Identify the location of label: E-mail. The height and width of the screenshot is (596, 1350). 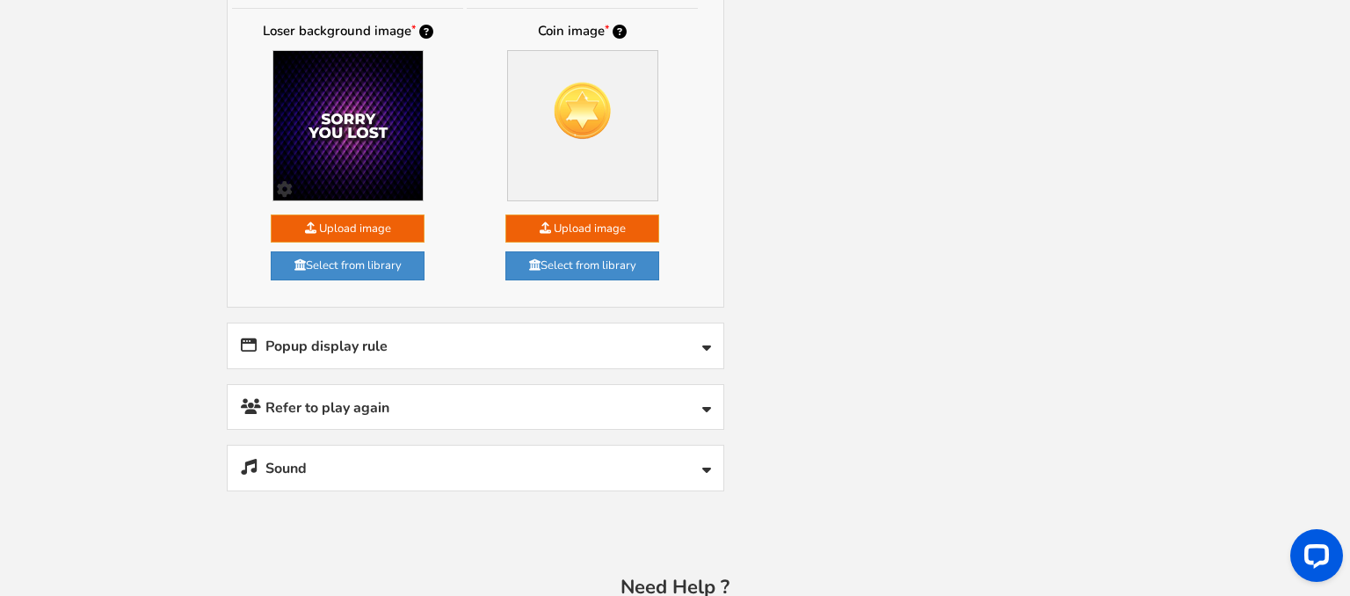
(53, 426).